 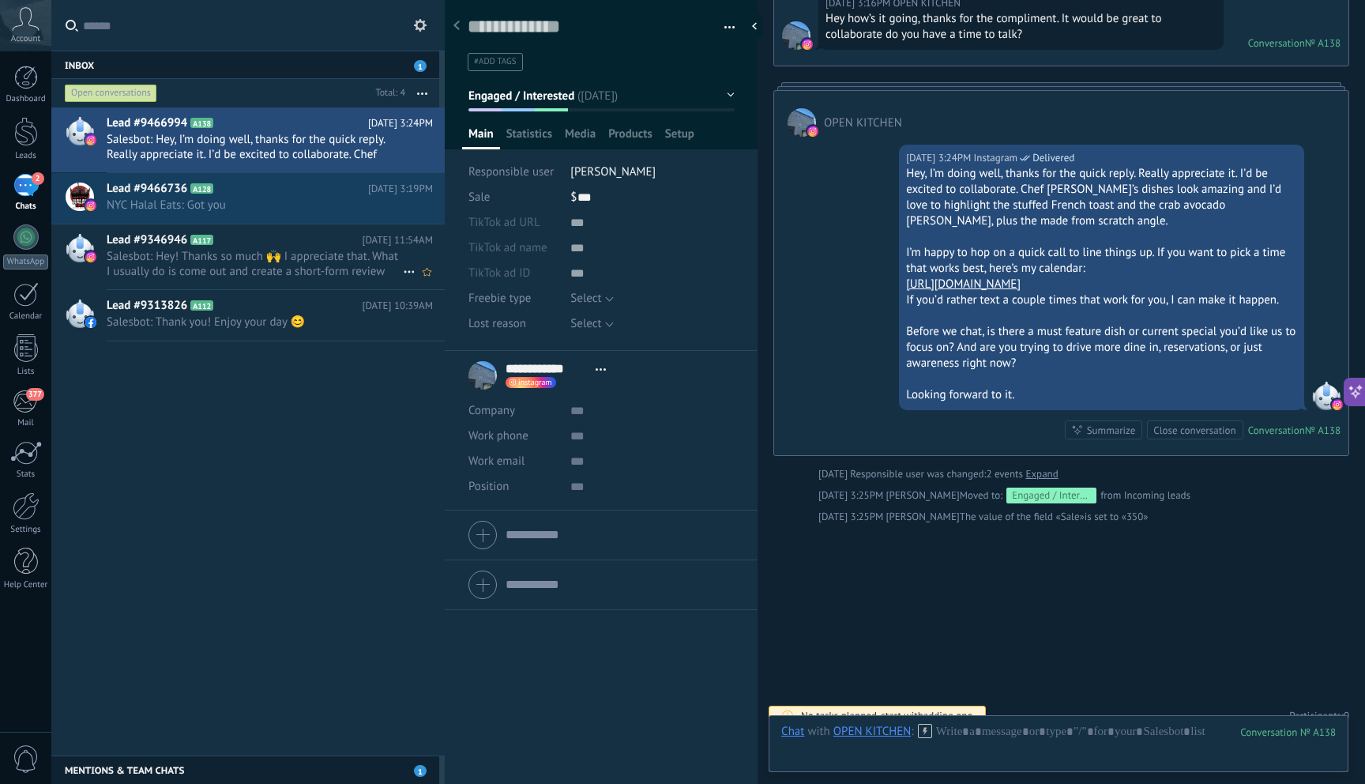 What do you see at coordinates (26, 206) in the screenshot?
I see `div: Chats` at bounding box center [26, 206].